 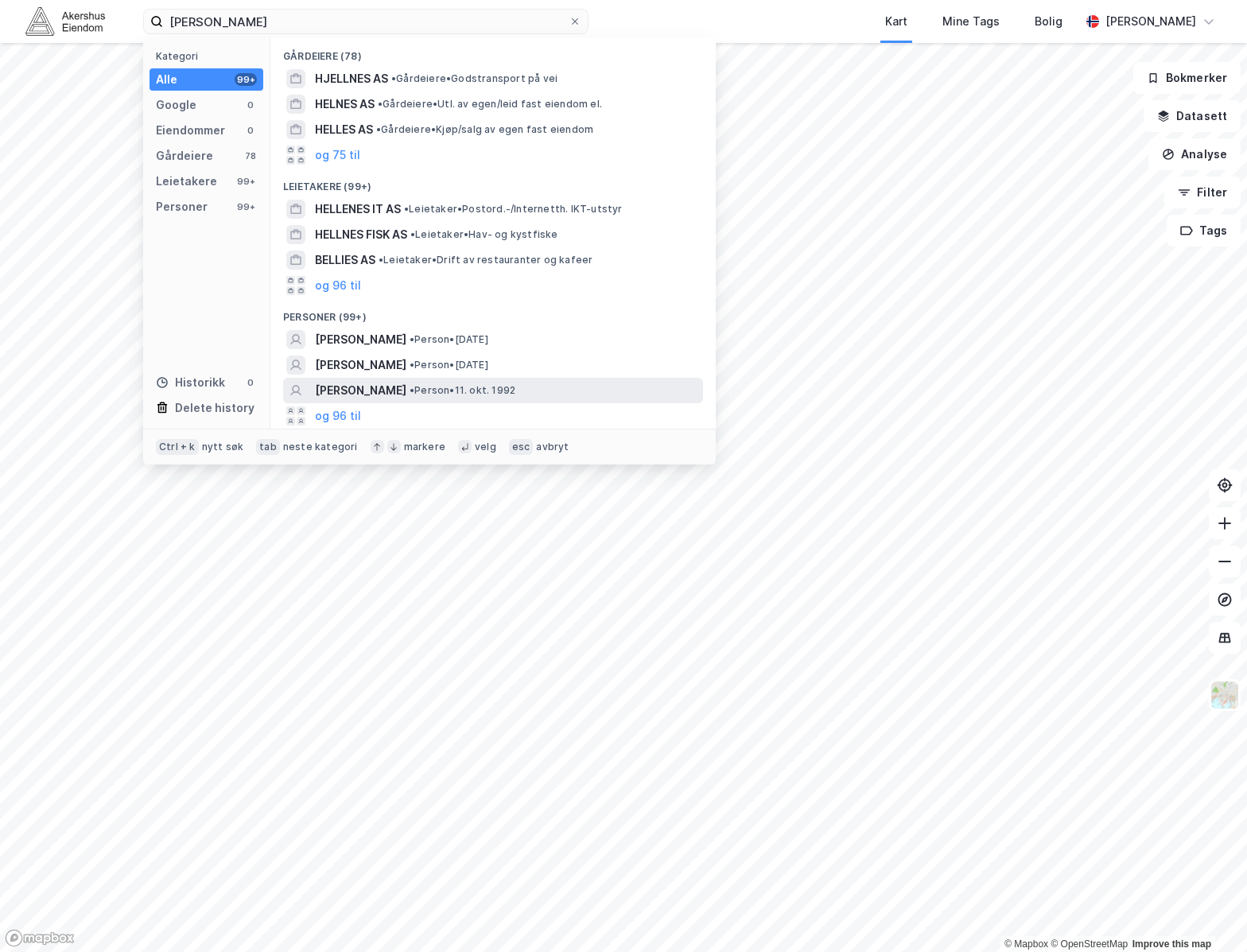 I want to click on a: Improve this map, so click(x=1172, y=943).